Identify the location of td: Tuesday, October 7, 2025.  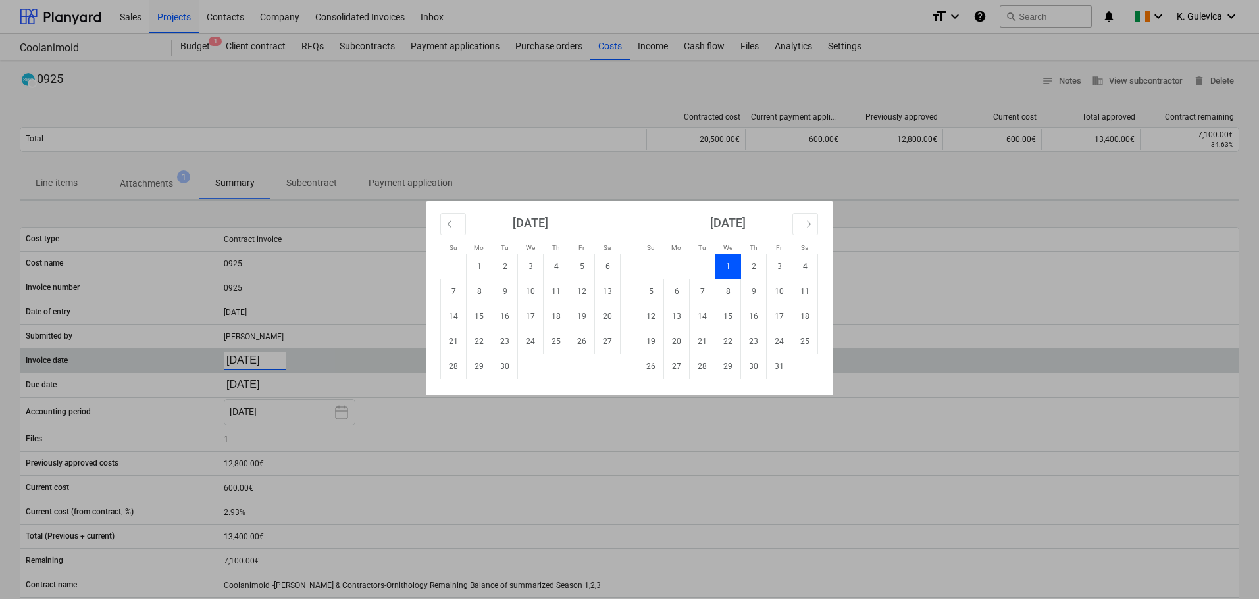
(702, 292).